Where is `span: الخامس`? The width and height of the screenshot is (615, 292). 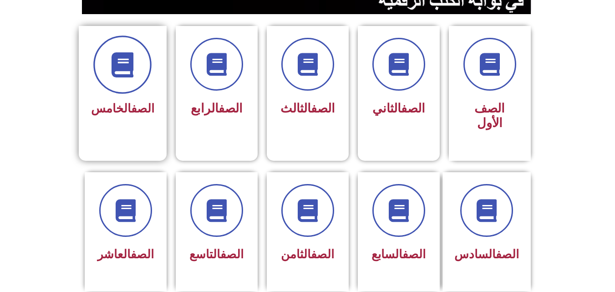 span: الخامس is located at coordinates (122, 108).